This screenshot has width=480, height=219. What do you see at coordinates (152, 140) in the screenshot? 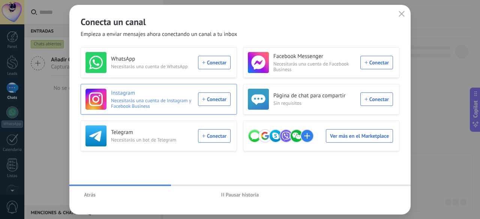
I see `span: Necesitarás un bot de Telegram` at bounding box center [152, 140].